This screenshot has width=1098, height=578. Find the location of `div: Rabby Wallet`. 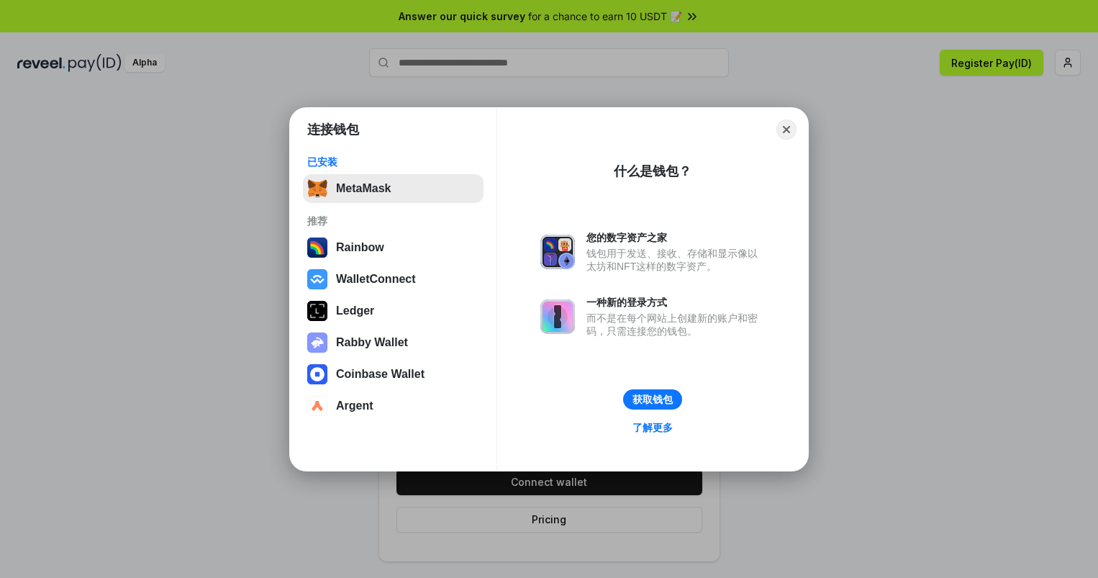

div: Rabby Wallet is located at coordinates (372, 343).